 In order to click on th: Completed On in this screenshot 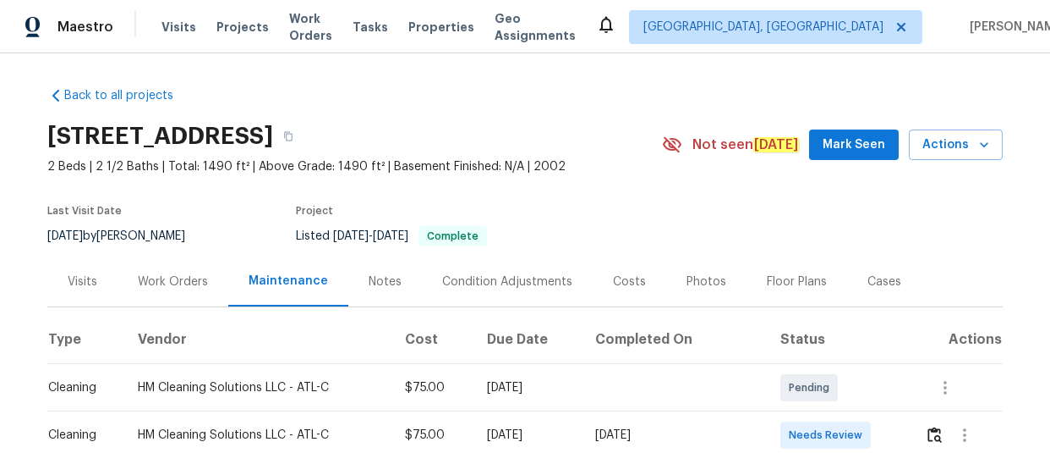, I will do `click(675, 340)`.